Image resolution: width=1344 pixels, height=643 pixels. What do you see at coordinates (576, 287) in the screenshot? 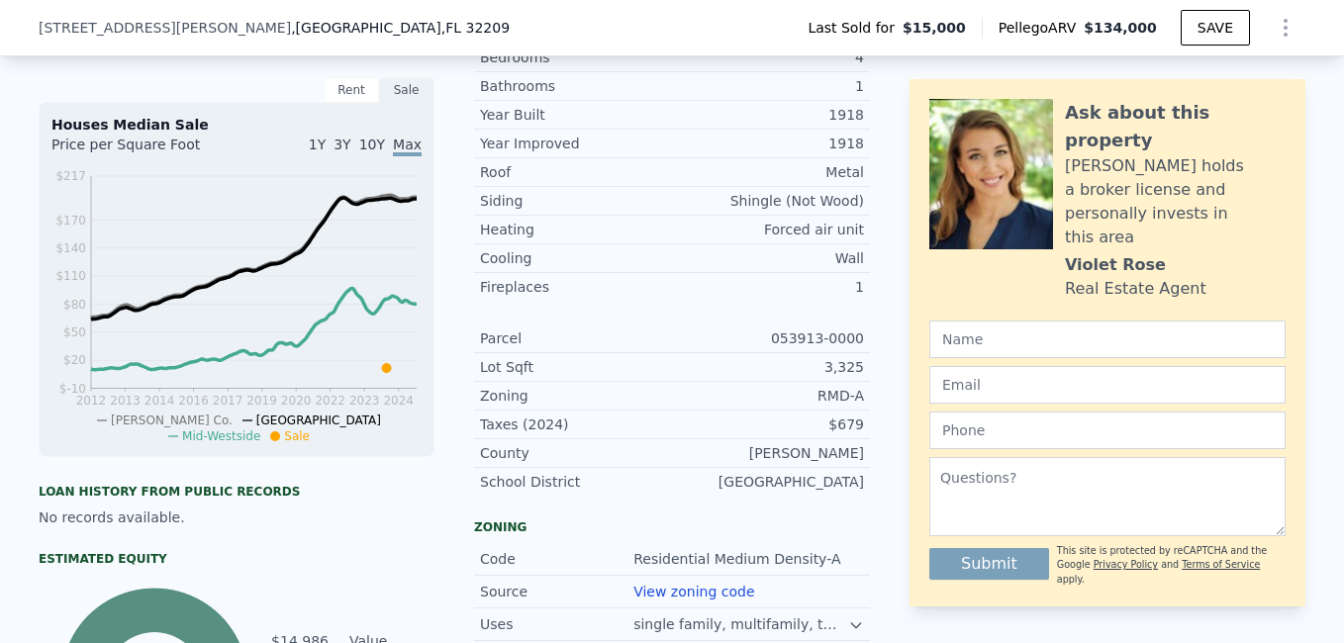
I see `div: Fireplaces` at bounding box center [576, 287].